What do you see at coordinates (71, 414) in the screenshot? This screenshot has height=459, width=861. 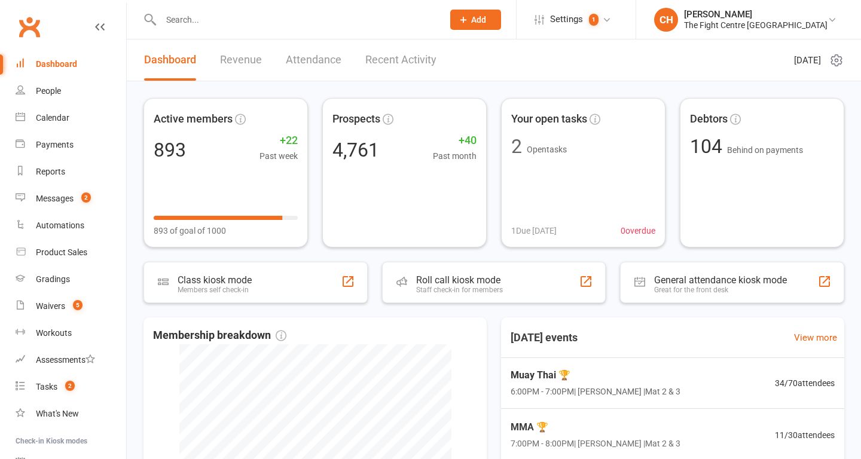 I see `a: What's New` at bounding box center [71, 414].